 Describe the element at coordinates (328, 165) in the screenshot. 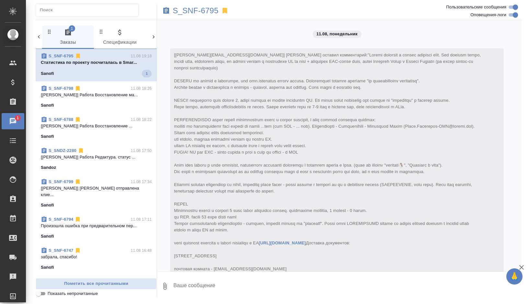

I see `span: "Loremi dolorsit a consec adipisci elit. Sed doeiusm tempo, incidi utla, etdolorem aliqu, en admi...` at that location.